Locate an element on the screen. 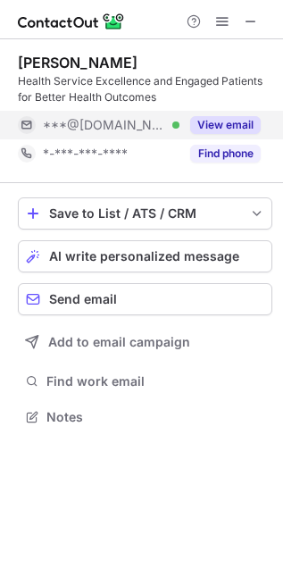 The width and height of the screenshot is (283, 569). button: save-profile-one-click is located at coordinates (145, 214).